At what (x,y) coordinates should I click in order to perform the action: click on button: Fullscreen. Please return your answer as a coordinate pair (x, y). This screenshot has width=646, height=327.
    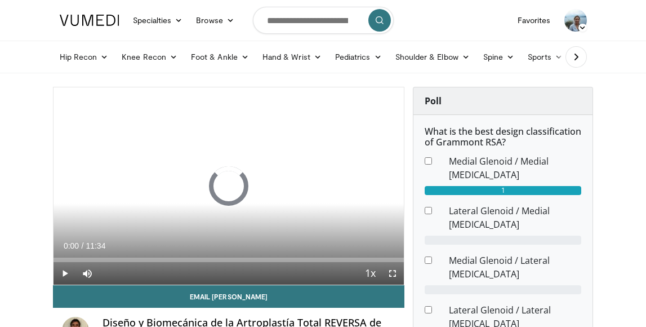
    Looking at the image, I should click on (393, 273).